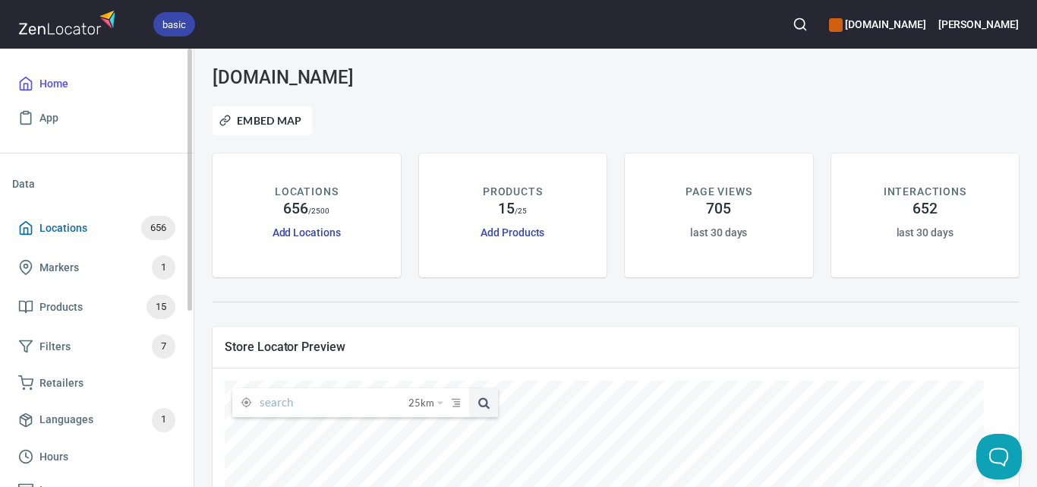 The width and height of the screenshot is (1037, 487). What do you see at coordinates (96, 456) in the screenshot?
I see `a: Hours` at bounding box center [96, 456].